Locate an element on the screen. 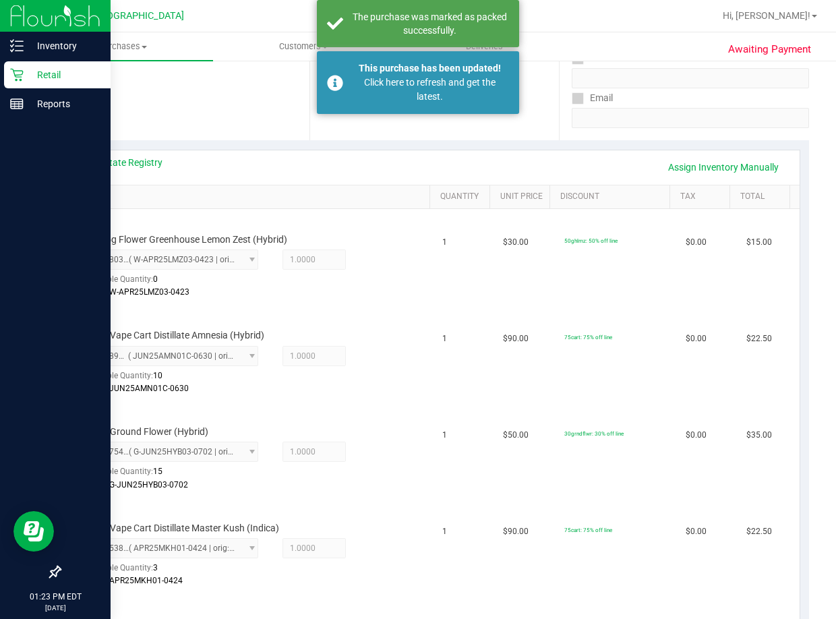 The height and width of the screenshot is (619, 836). span: 15 is located at coordinates (158, 471).